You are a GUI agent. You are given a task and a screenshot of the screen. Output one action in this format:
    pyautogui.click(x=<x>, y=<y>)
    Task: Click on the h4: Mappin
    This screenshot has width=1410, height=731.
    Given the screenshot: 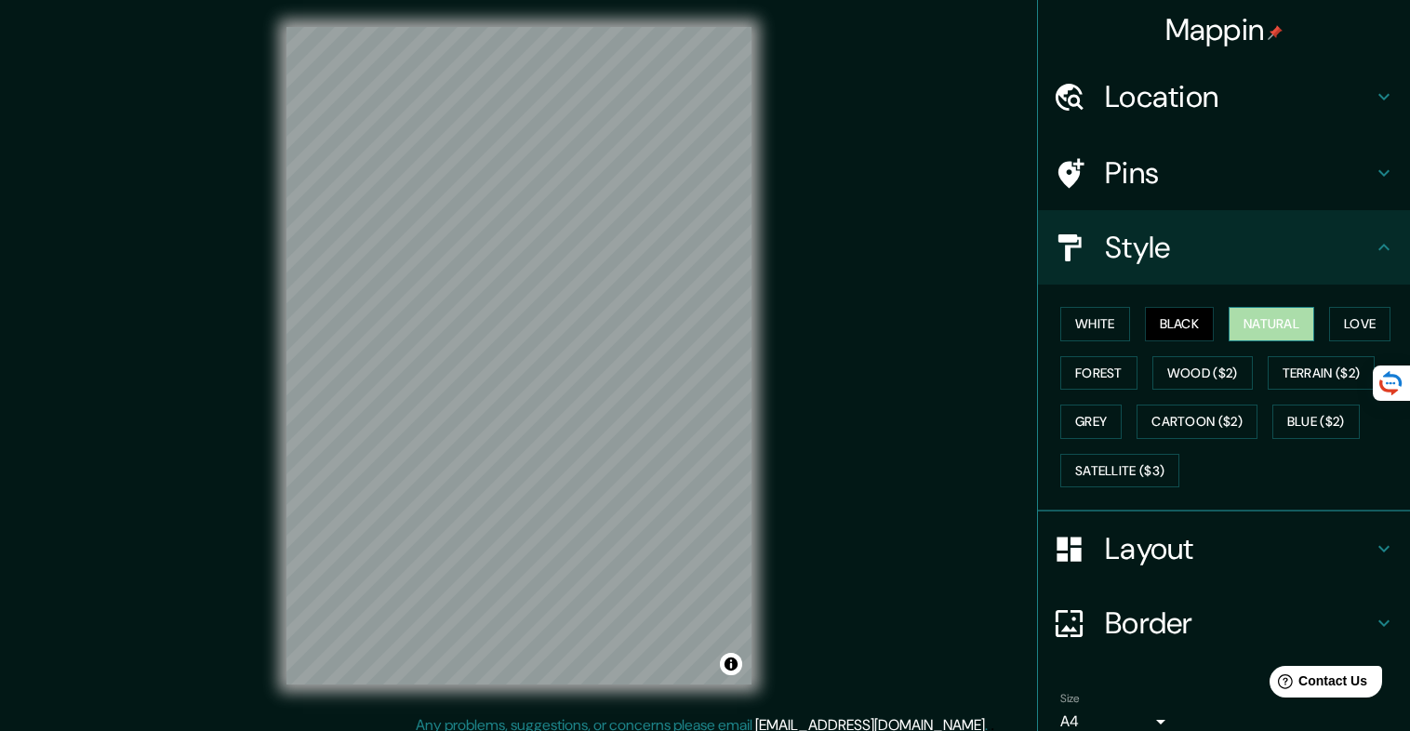 What is the action you would take?
    pyautogui.click(x=1224, y=30)
    